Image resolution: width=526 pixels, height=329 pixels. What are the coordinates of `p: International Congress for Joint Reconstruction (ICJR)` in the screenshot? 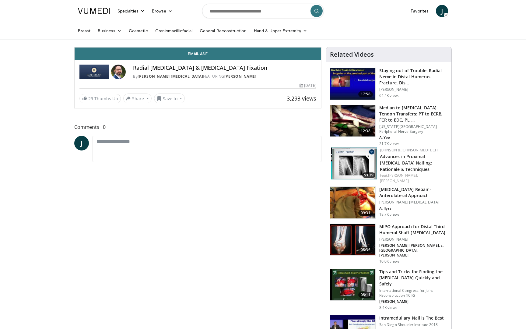 It's located at (414, 293).